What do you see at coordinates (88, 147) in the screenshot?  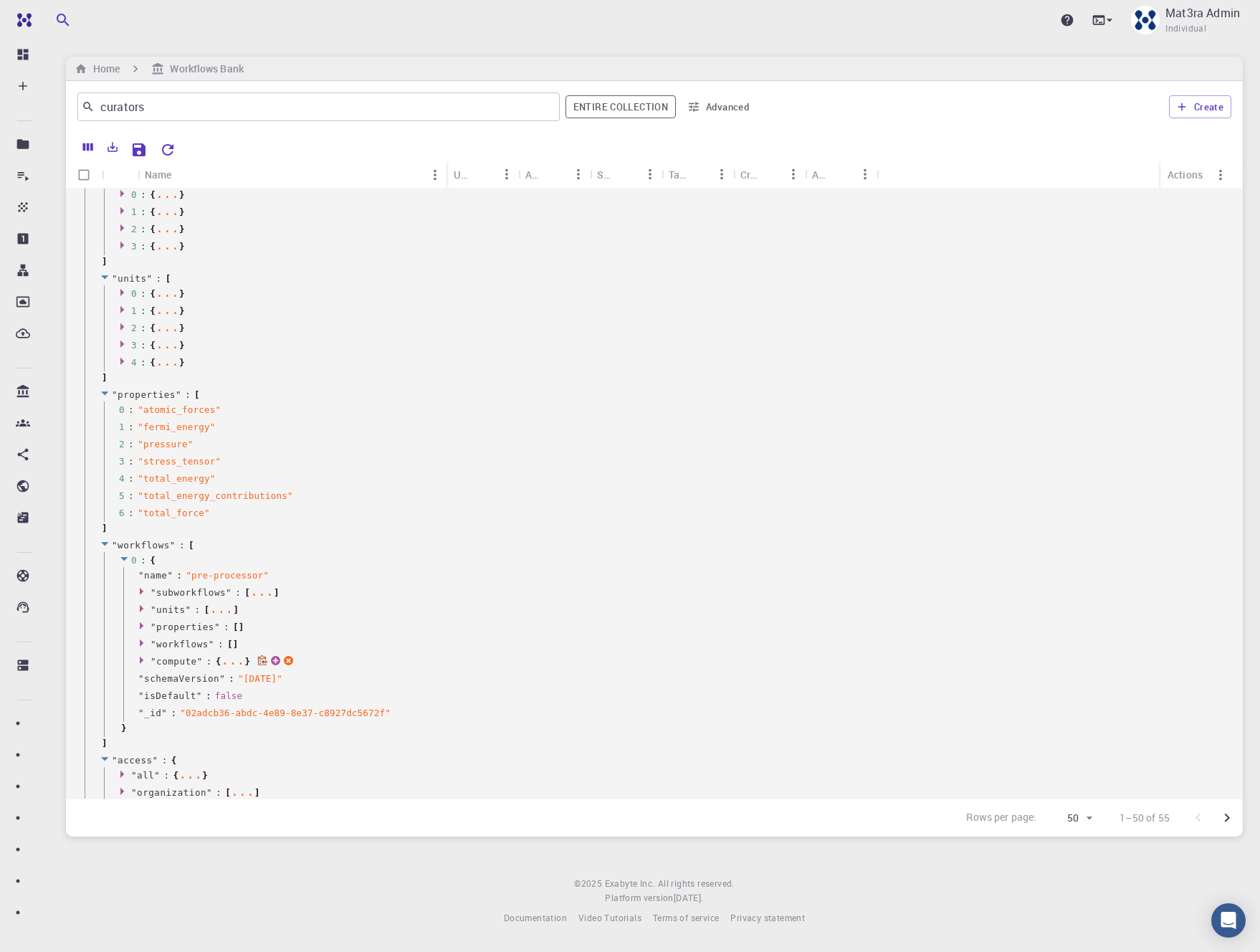 I see `button: Columns` at bounding box center [88, 147].